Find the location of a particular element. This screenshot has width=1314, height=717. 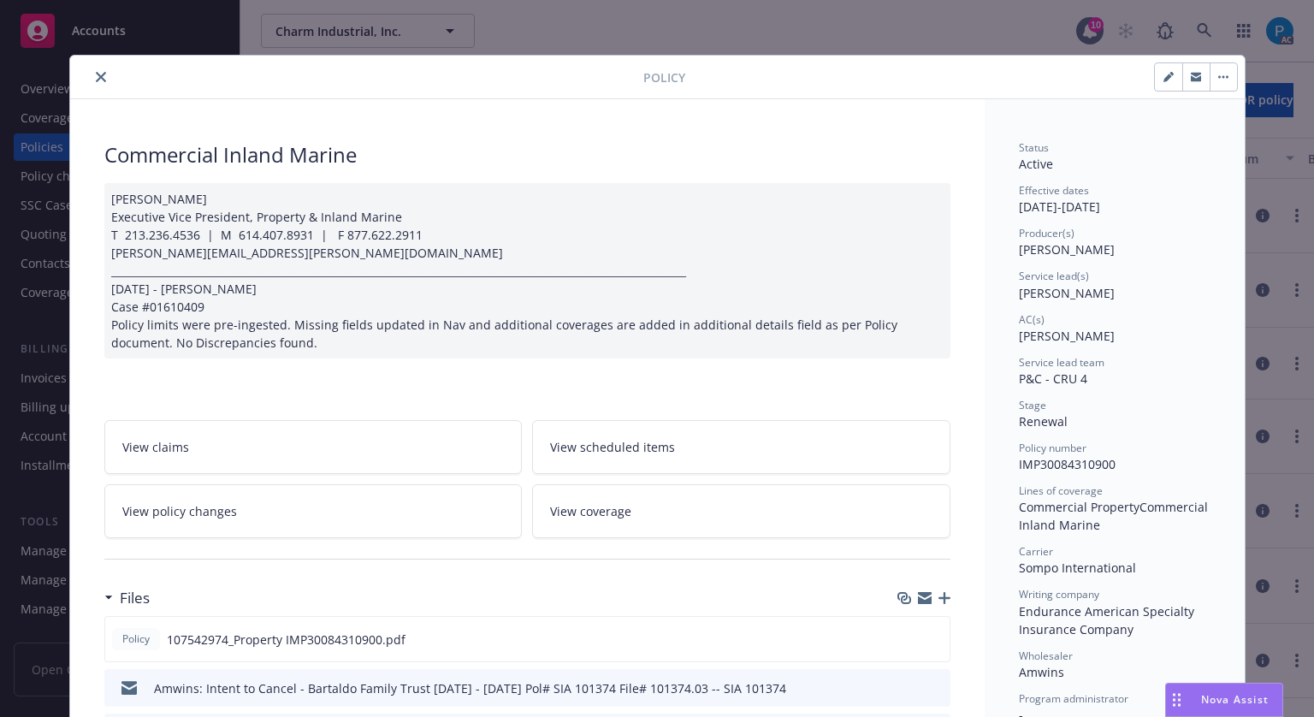

button: close is located at coordinates (101, 77).